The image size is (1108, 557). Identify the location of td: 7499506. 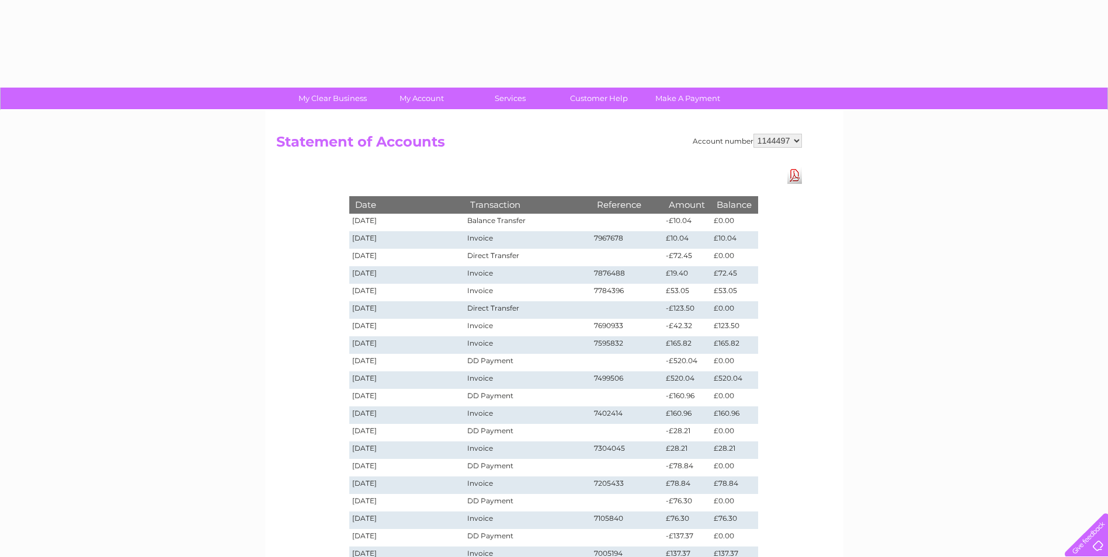
(627, 380).